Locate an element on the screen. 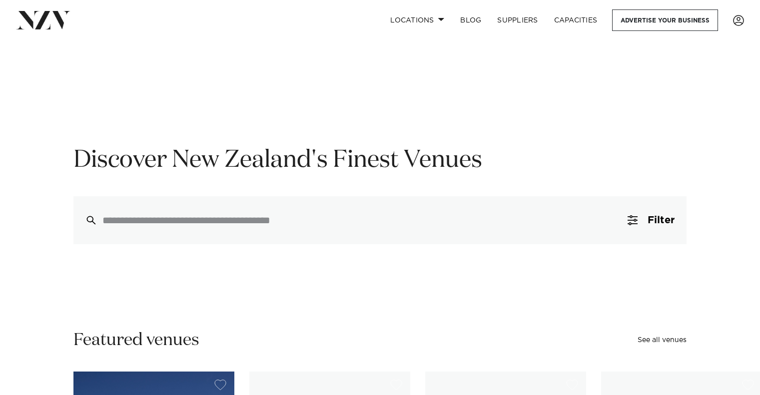 The width and height of the screenshot is (760, 395). h2: Featured venues is located at coordinates (136, 340).